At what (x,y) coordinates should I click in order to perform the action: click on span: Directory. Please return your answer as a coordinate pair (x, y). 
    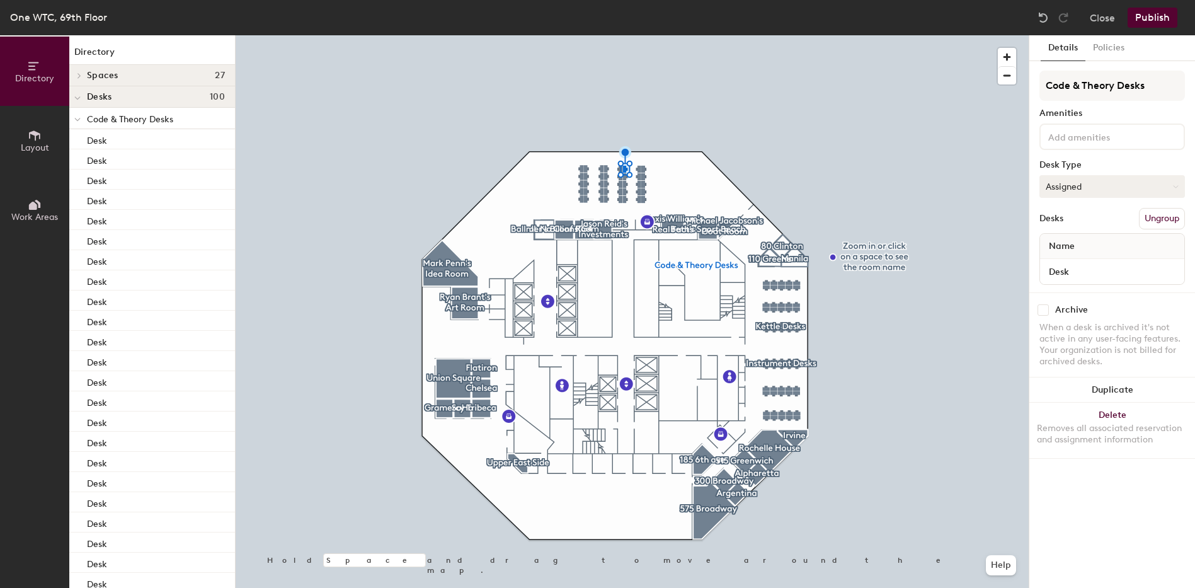
    Looking at the image, I should click on (35, 78).